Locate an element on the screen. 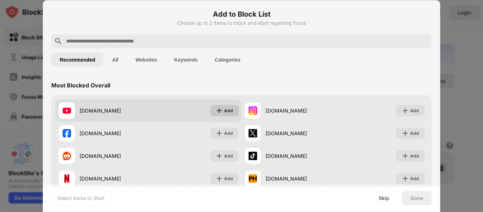 The height and width of the screenshot is (212, 483). button: All is located at coordinates (115, 59).